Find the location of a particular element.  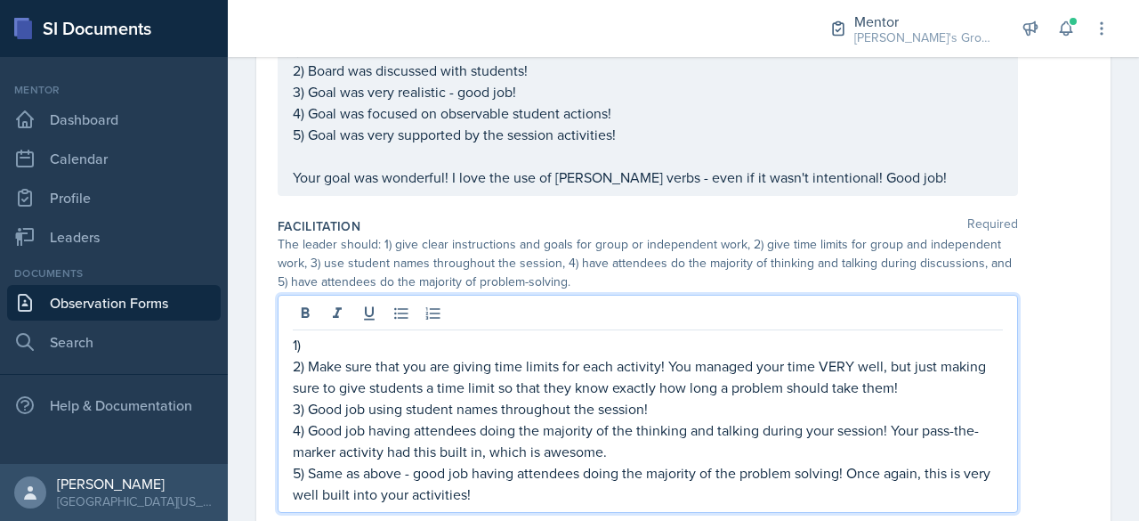

a: Observation Forms is located at coordinates (114, 303).